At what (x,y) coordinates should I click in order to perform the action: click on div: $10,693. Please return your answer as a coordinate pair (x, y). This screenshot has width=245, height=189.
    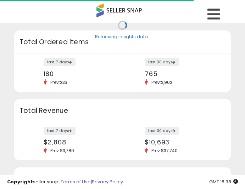
    Looking at the image, I should click on (182, 142).